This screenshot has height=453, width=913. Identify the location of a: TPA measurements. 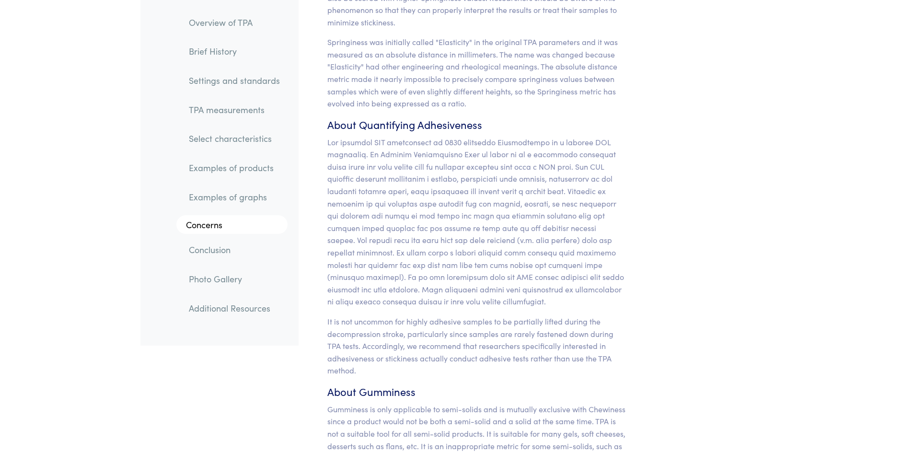
(234, 110).